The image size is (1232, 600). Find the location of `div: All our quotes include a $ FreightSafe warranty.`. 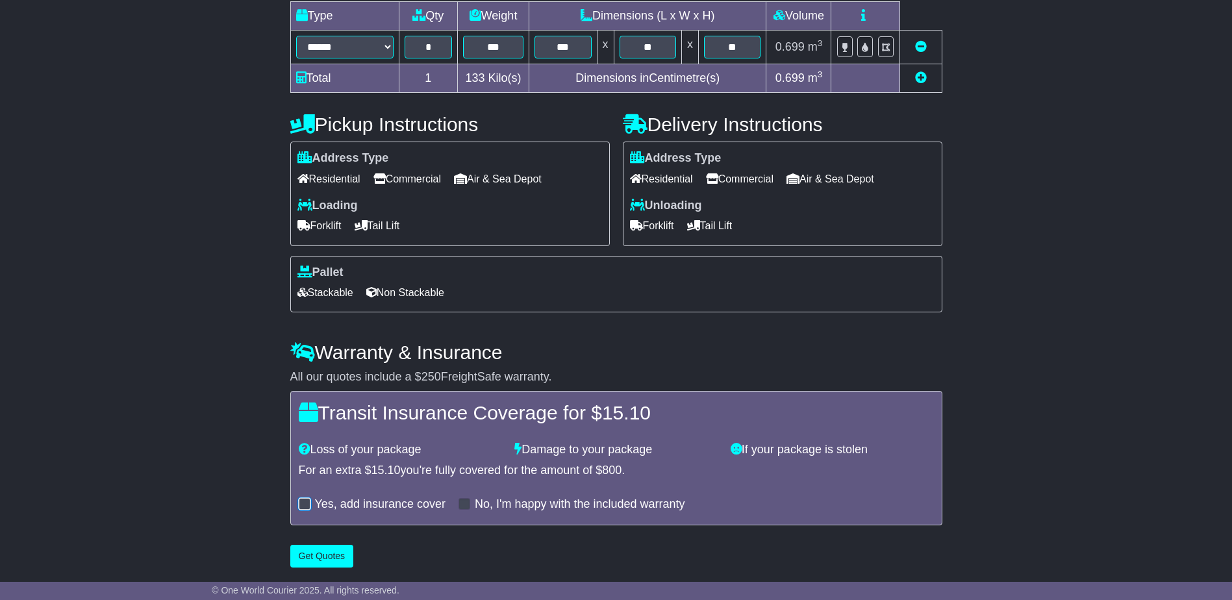

div: All our quotes include a $ FreightSafe warranty. is located at coordinates (616, 377).